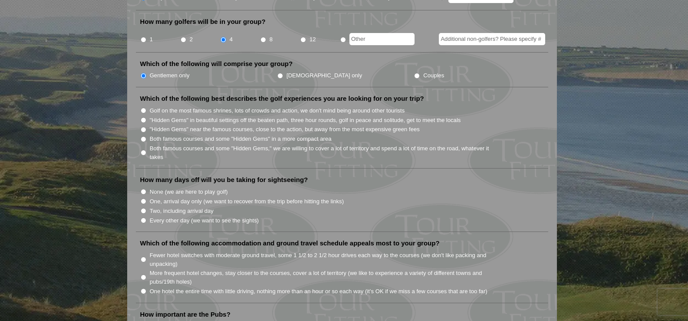 This screenshot has width=688, height=321. Describe the element at coordinates (203, 22) in the screenshot. I see `label: How many golfers will be in your group?` at that location.